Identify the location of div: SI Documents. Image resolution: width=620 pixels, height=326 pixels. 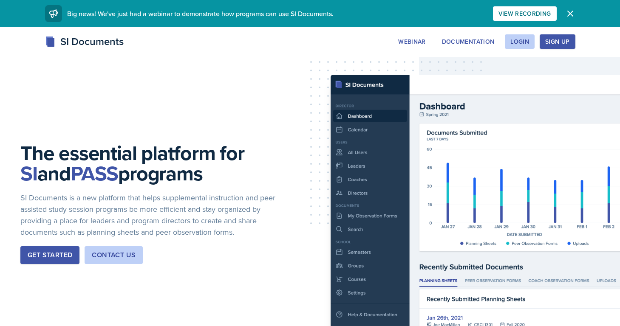
(84, 42).